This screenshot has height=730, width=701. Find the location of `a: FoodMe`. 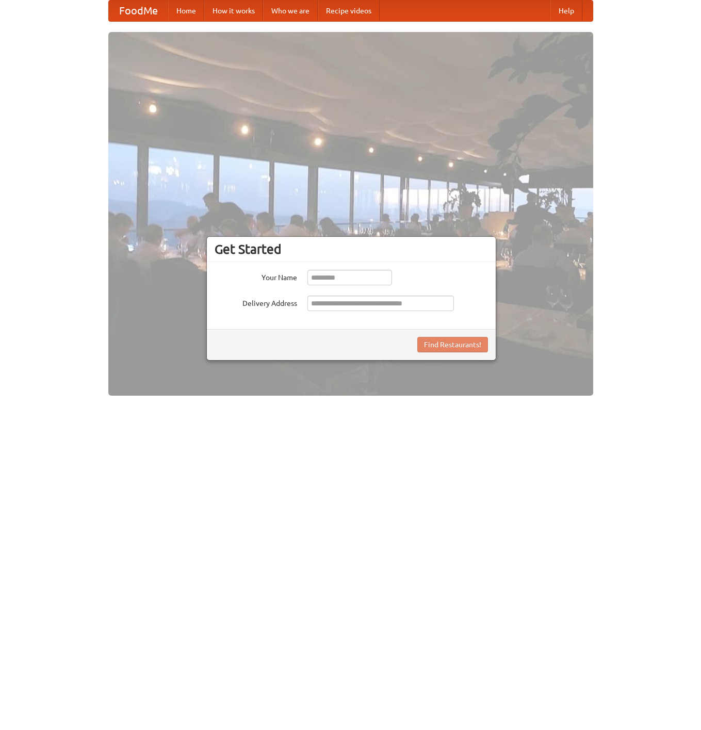

a: FoodMe is located at coordinates (138, 11).